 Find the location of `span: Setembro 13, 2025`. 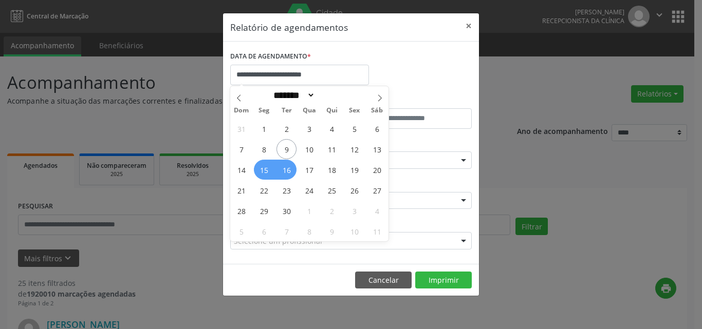

span: Setembro 13, 2025 is located at coordinates (377, 149).